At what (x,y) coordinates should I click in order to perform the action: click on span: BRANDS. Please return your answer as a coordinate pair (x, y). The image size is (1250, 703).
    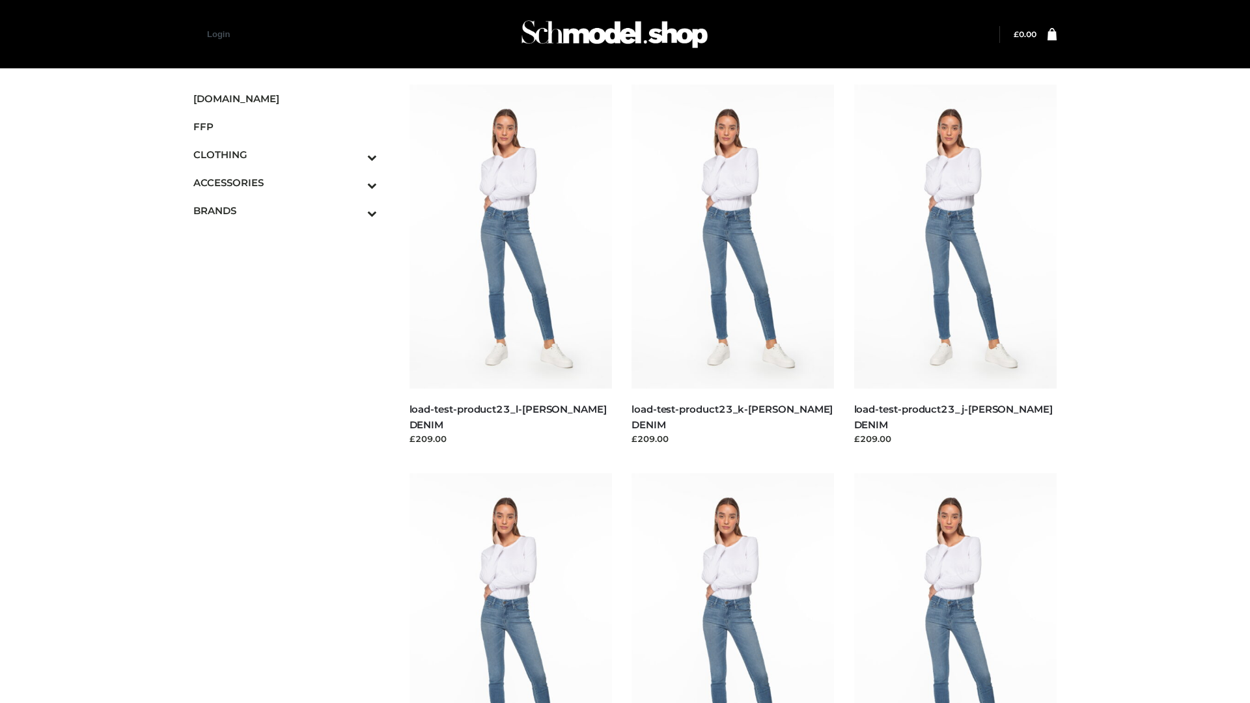
    Looking at the image, I should click on (285, 210).